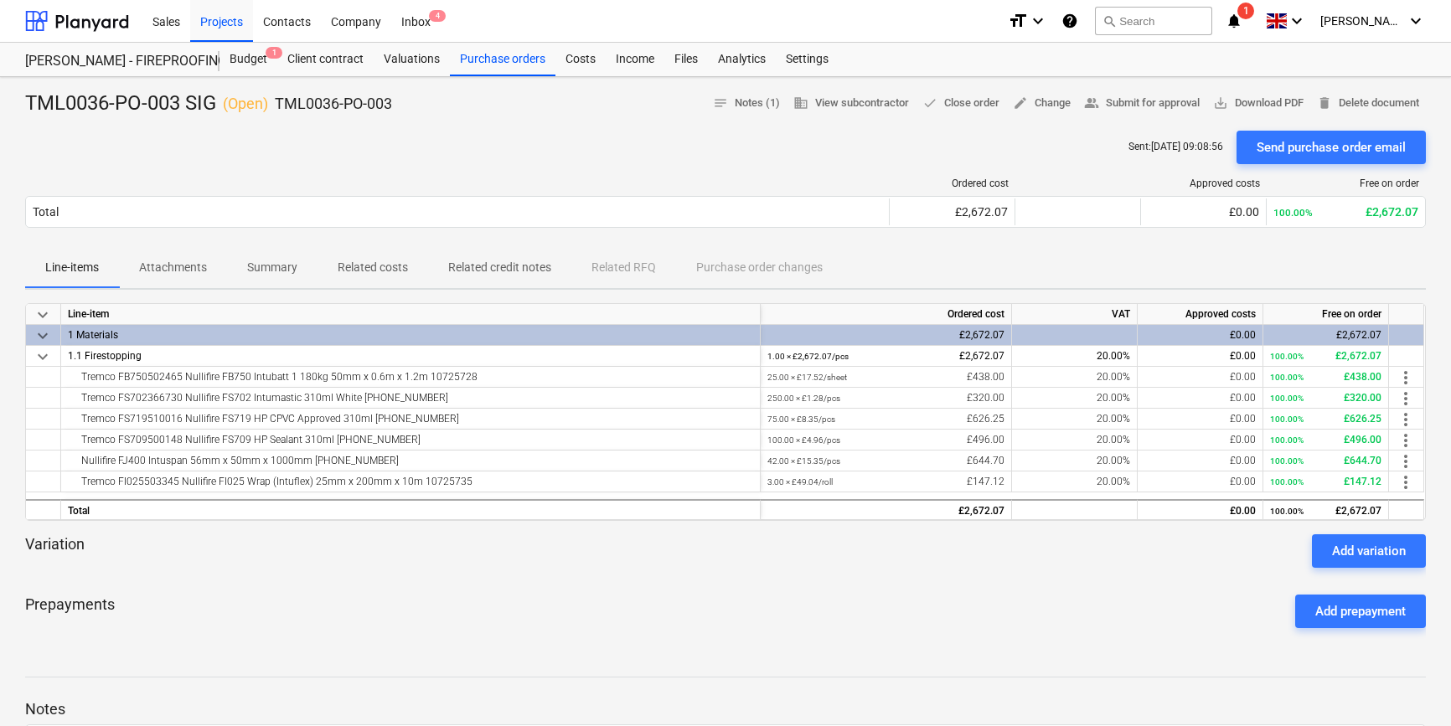  What do you see at coordinates (1091, 103) in the screenshot?
I see `span: people_alt` at bounding box center [1091, 103].